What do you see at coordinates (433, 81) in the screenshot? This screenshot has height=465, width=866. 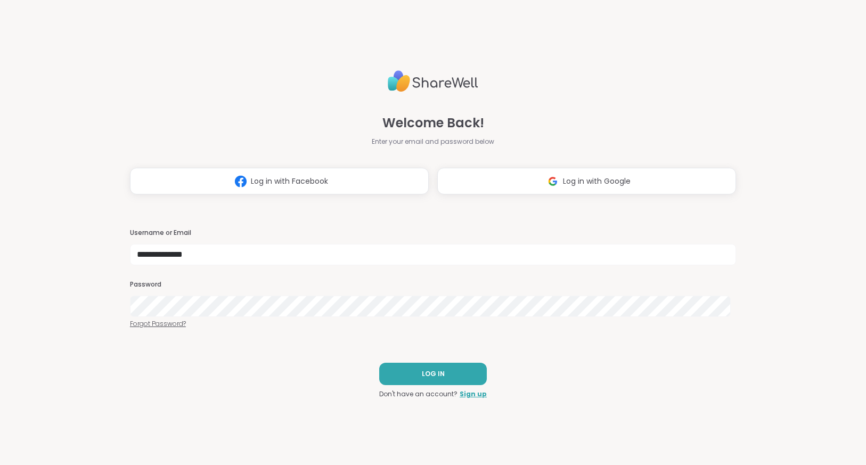 I see `img: ShareWell Logo` at bounding box center [433, 81].